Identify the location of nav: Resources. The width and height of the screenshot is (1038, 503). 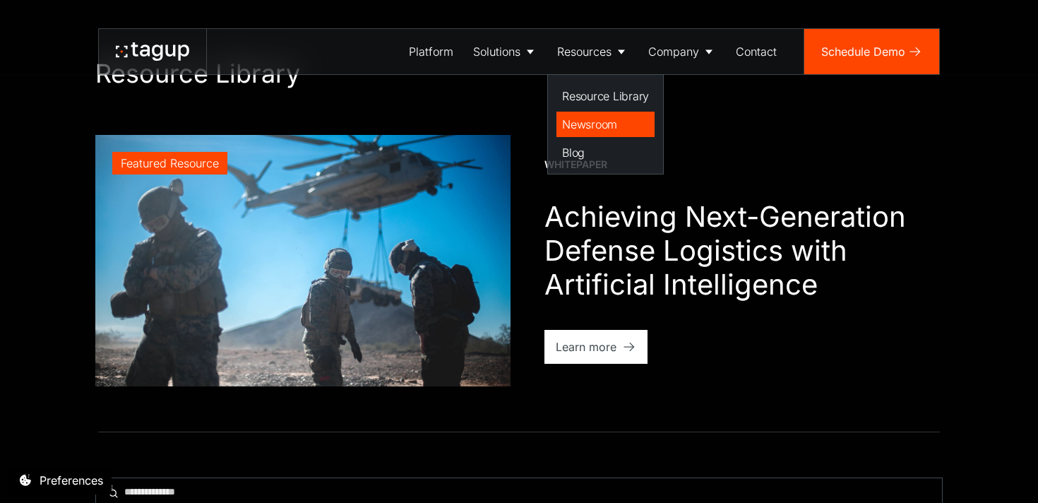
(605, 124).